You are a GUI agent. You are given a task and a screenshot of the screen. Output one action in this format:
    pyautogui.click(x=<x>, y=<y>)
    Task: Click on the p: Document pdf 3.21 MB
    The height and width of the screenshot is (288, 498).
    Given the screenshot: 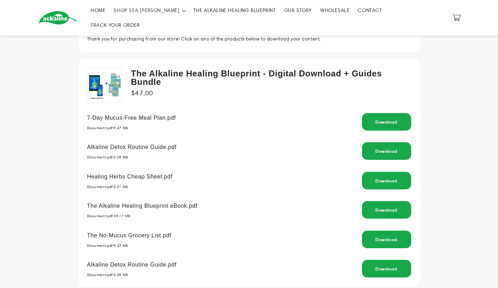 What is the action you would take?
    pyautogui.click(x=130, y=187)
    